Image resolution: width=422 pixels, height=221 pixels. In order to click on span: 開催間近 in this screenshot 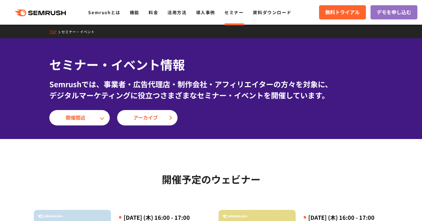, I will do `click(79, 118)`.